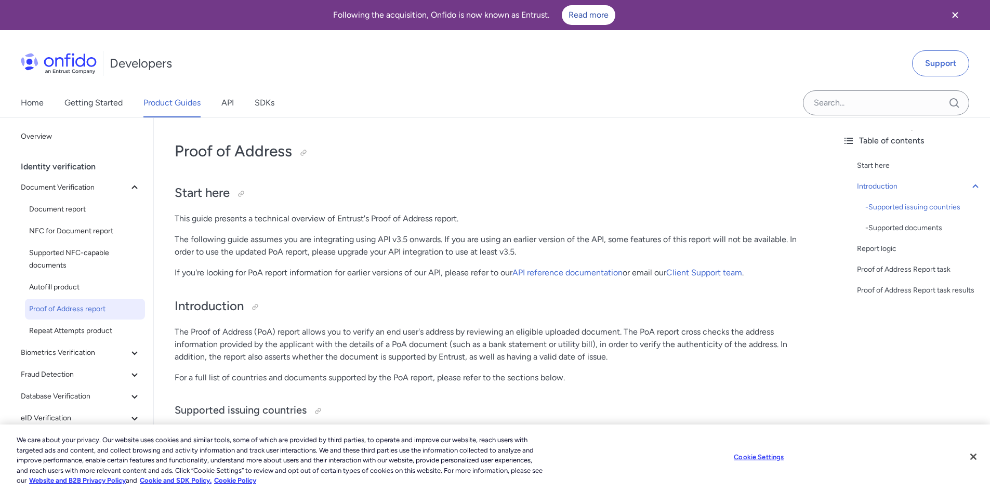  Describe the element at coordinates (923, 228) in the screenshot. I see `a: -Supported documents` at that location.